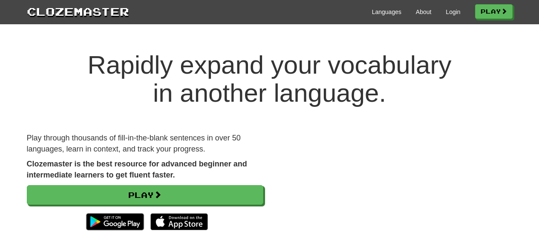 This screenshot has height=249, width=539. I want to click on p: Play through thousands of fill-in-the-blank sentences in over 50 languages, learn in context, and..., so click(145, 144).